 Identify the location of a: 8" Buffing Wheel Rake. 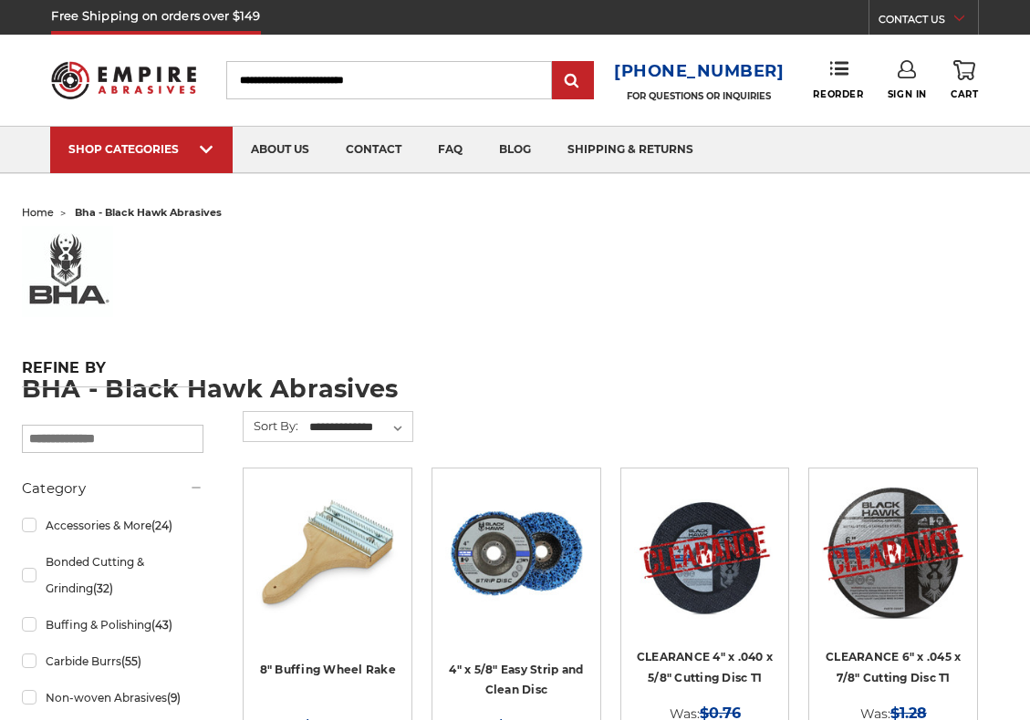
(327, 669).